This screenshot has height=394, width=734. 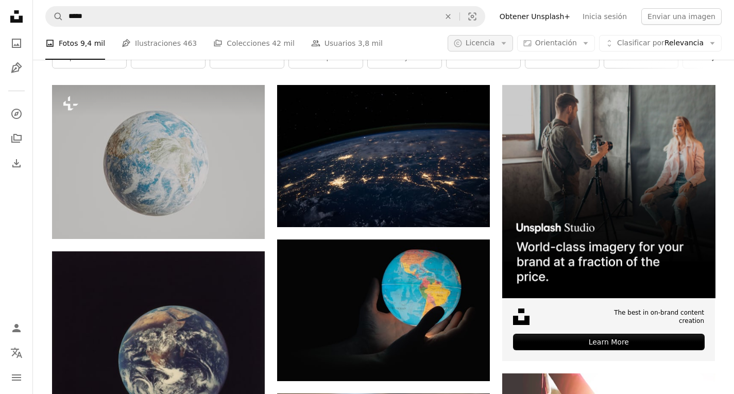 I want to click on a: Fotos, so click(x=16, y=43).